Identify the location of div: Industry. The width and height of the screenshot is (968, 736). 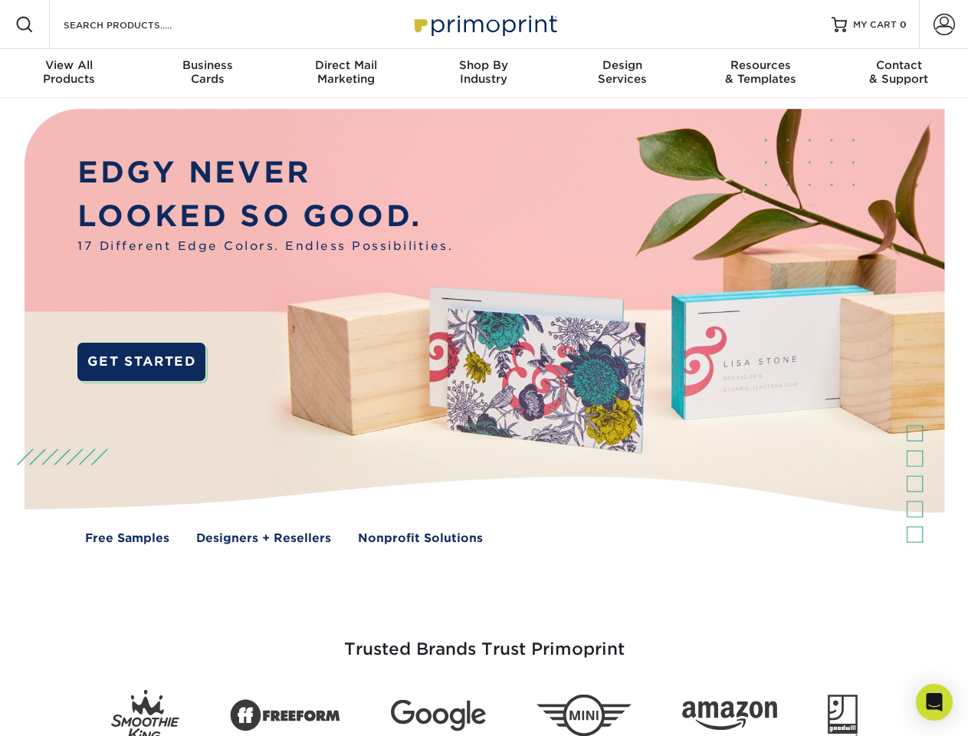
(484, 72).